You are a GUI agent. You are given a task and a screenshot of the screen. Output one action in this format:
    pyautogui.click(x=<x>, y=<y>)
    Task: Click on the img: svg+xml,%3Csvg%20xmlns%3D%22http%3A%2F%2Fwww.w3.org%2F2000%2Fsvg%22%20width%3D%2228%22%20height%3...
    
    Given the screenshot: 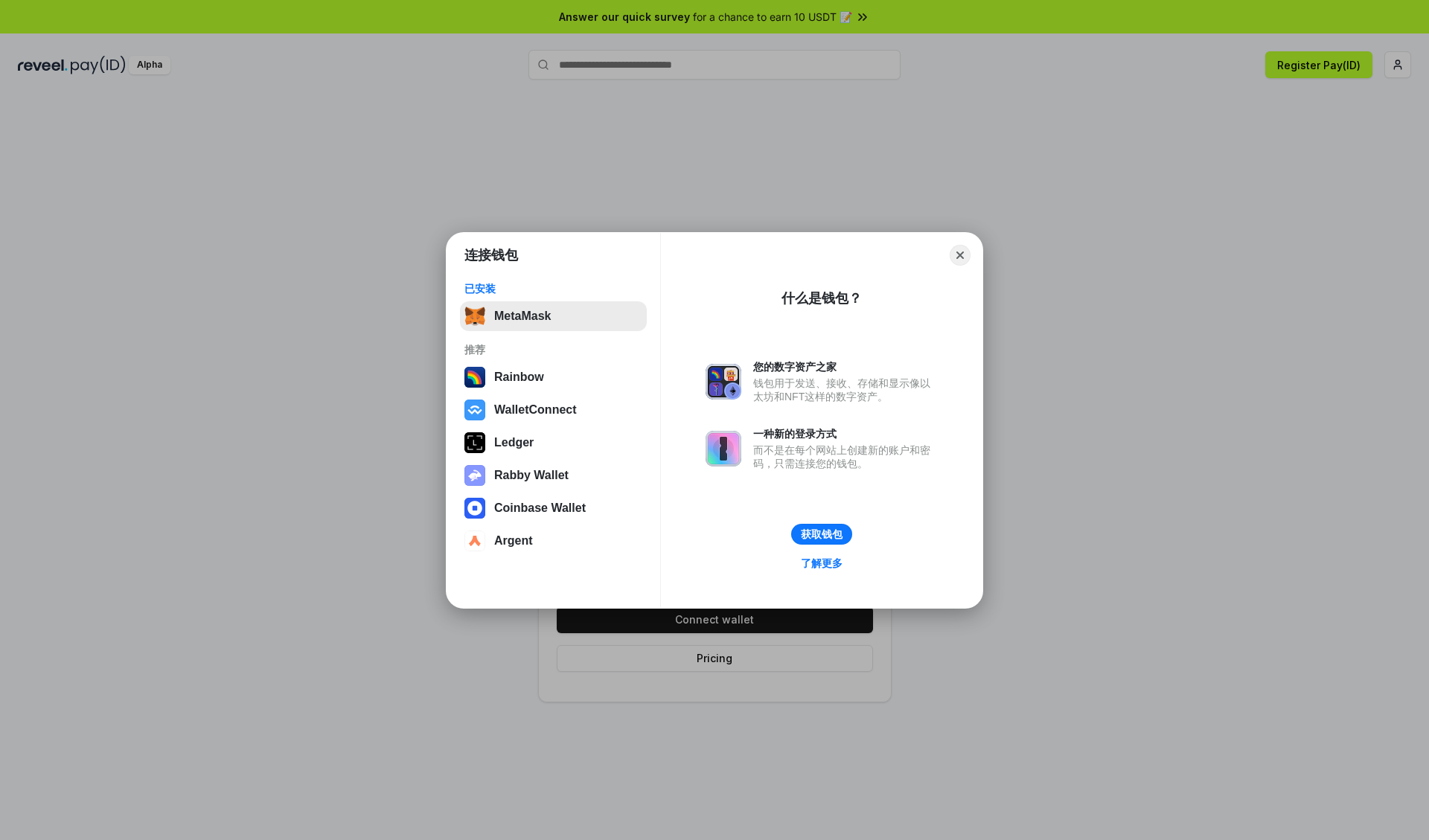 What is the action you would take?
    pyautogui.click(x=475, y=442)
    